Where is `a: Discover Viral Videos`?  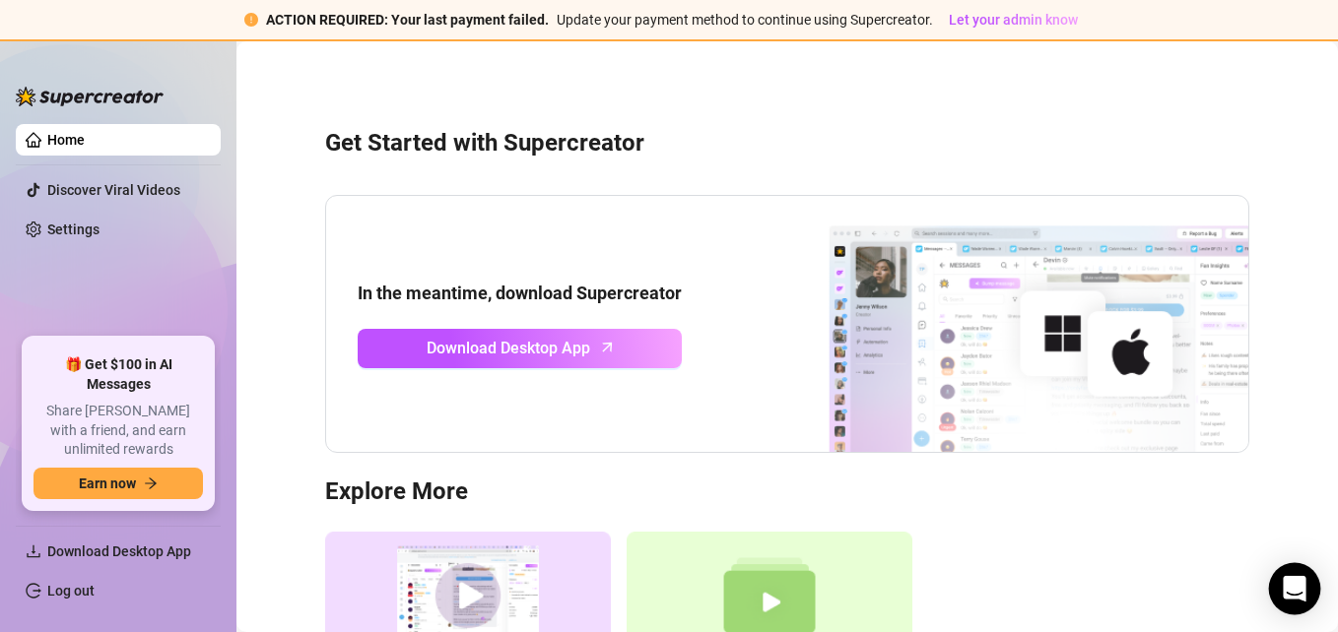
a: Discover Viral Videos is located at coordinates (113, 190).